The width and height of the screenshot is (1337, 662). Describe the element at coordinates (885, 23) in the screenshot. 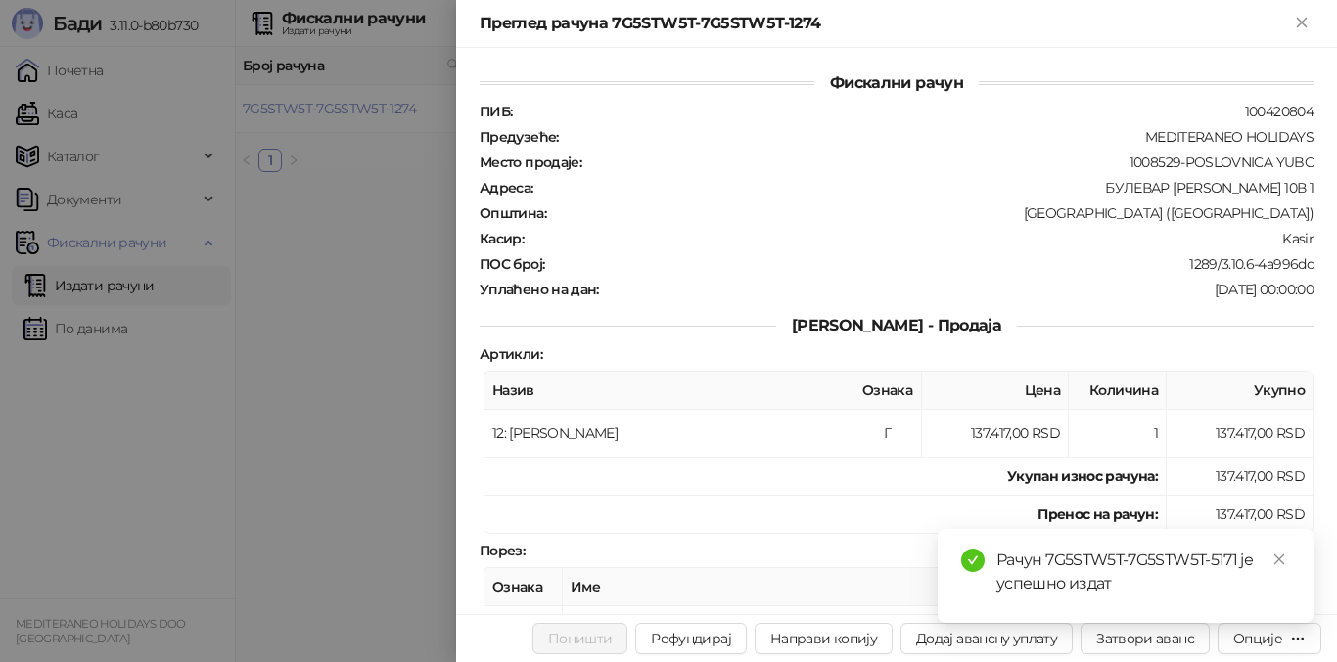

I see `div: Преглед рачуна 7G5STW5T-7G5STW5T-1274` at that location.